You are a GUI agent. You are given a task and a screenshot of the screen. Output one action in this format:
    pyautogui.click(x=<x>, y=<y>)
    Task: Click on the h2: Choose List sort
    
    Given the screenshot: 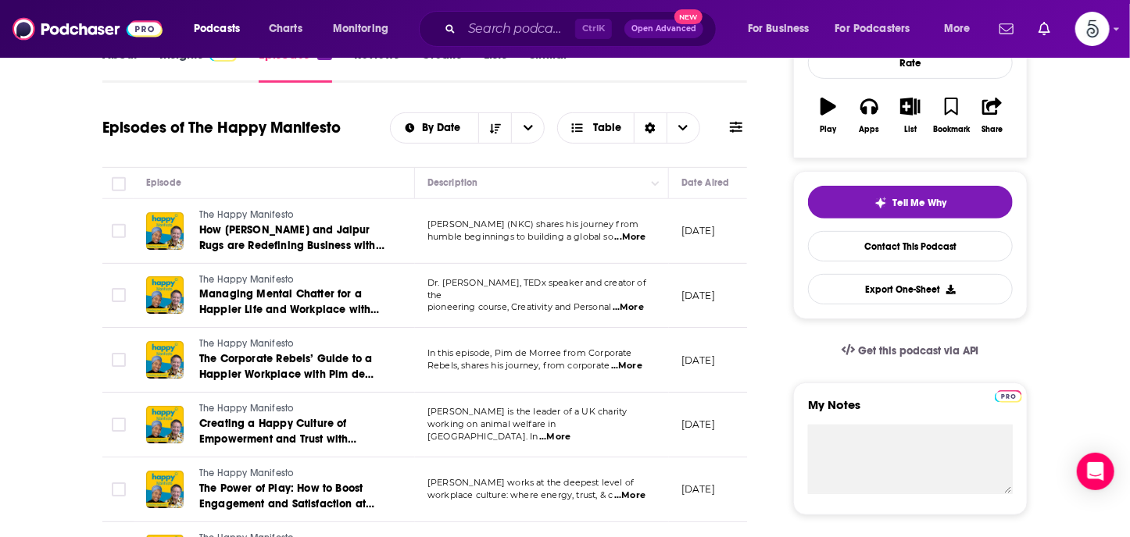 What is the action you would take?
    pyautogui.click(x=467, y=128)
    